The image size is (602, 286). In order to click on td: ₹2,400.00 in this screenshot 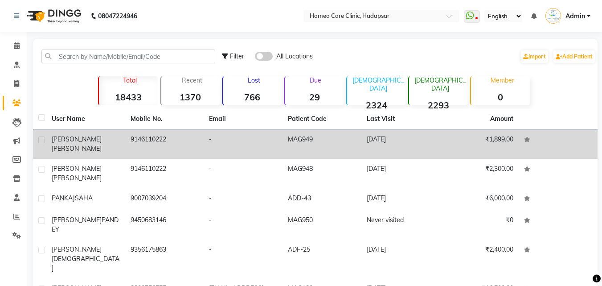, I will do `click(480, 259)`.